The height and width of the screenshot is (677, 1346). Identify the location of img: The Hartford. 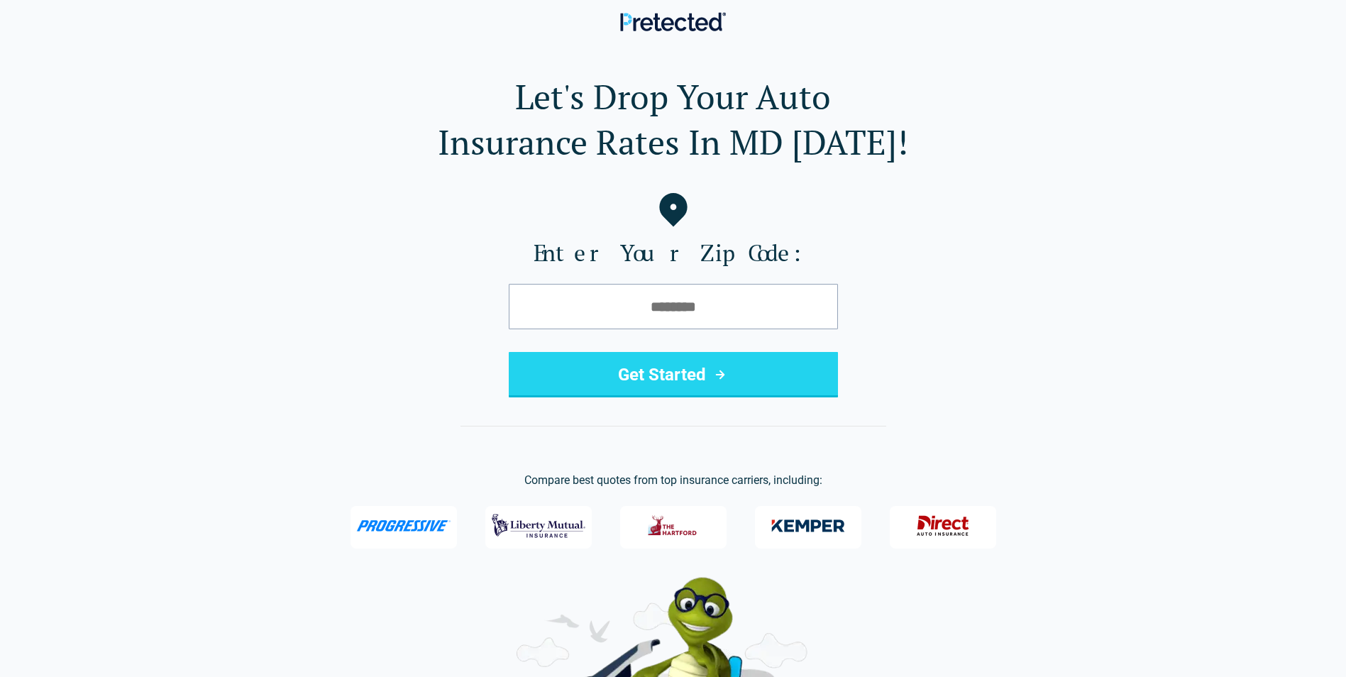
(674, 526).